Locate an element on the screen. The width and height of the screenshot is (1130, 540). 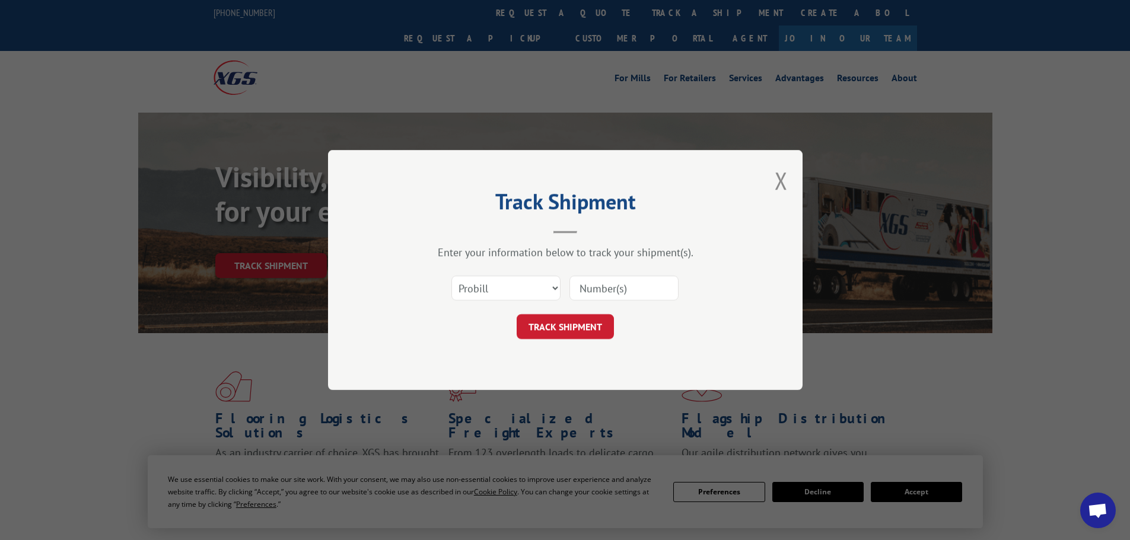
input: Number(s) is located at coordinates (624, 288).